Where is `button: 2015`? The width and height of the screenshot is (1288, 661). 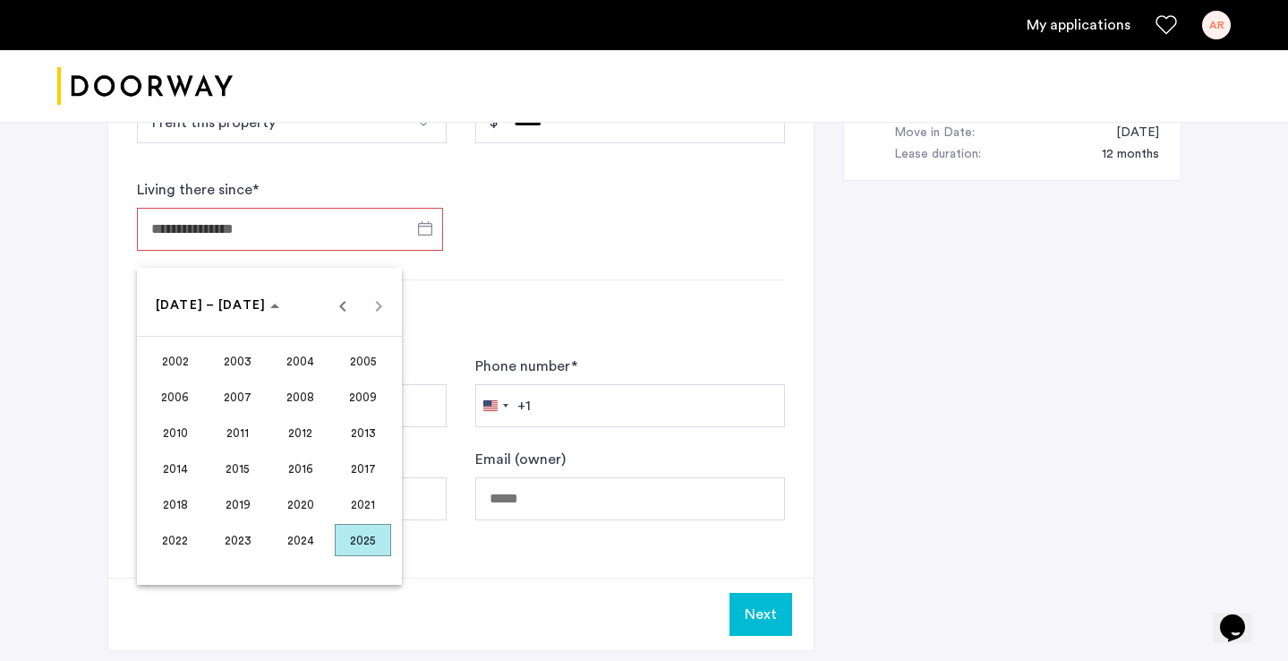
button: 2015 is located at coordinates (238, 468).